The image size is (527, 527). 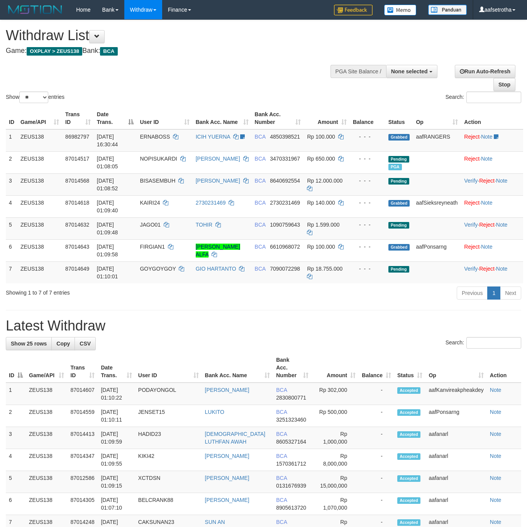 I want to click on span: Show 25 rows, so click(x=29, y=343).